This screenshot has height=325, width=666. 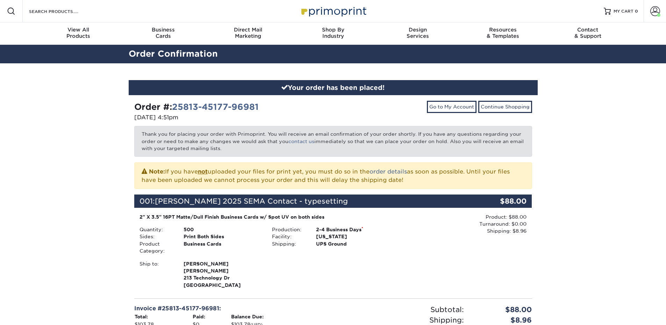 What do you see at coordinates (452, 107) in the screenshot?
I see `a: Go to My Account` at bounding box center [452, 107].